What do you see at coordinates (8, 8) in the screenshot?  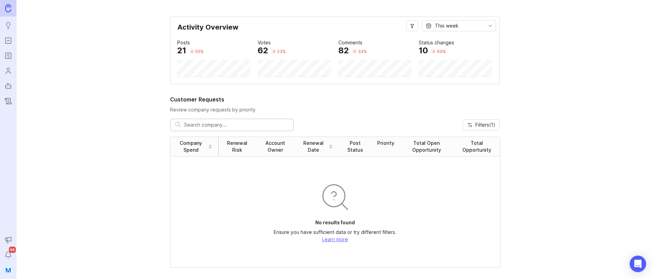 I see `img: Canny Home` at bounding box center [8, 8].